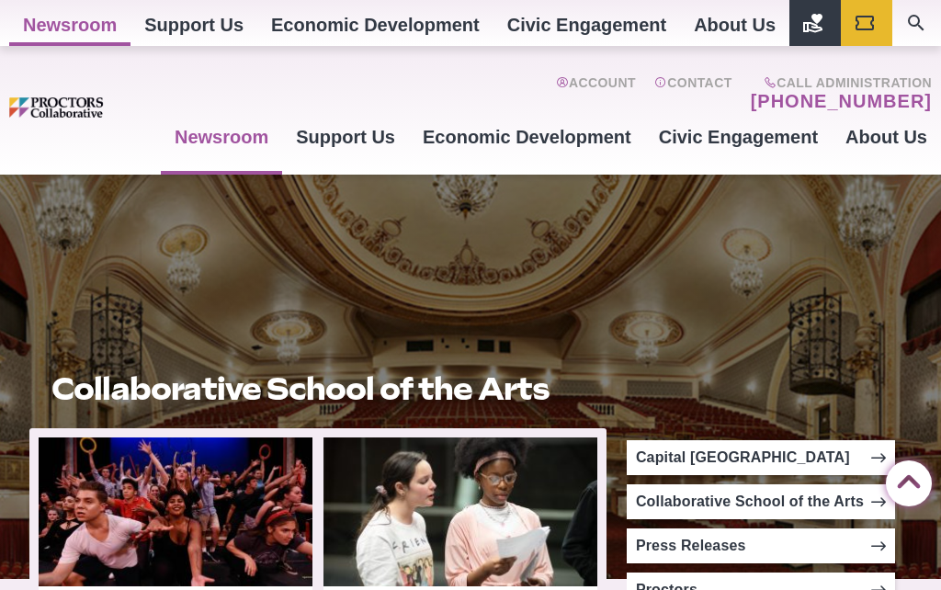 The width and height of the screenshot is (941, 590). Describe the element at coordinates (221, 137) in the screenshot. I see `a: Newsroom` at that location.